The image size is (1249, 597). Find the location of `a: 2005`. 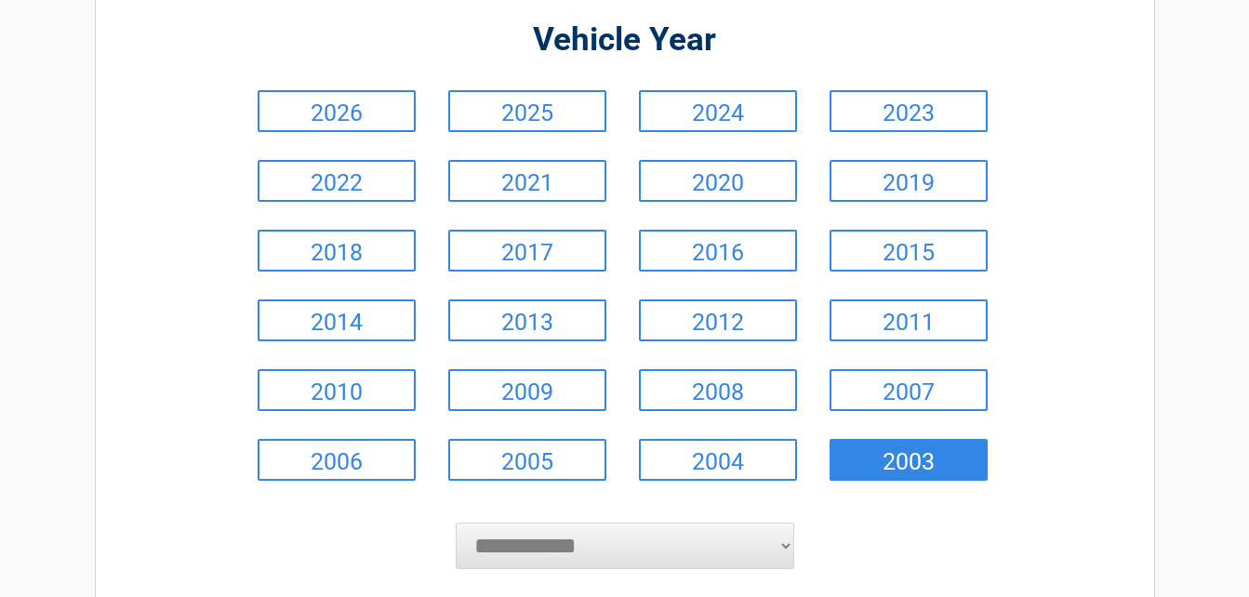

a: 2005 is located at coordinates (527, 460).